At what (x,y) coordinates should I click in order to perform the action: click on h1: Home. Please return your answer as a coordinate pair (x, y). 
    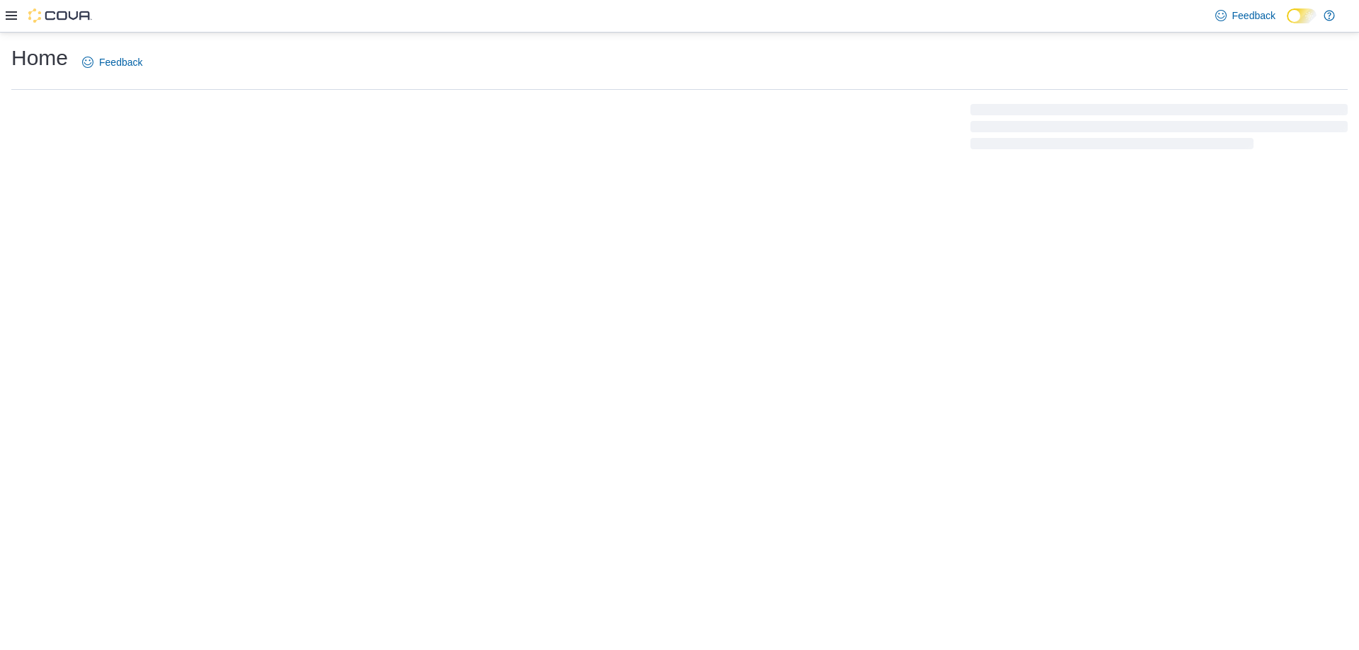
    Looking at the image, I should click on (40, 58).